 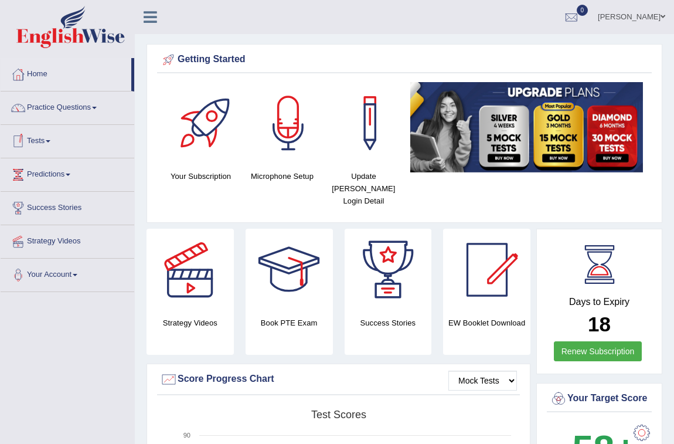 I want to click on b: 18, so click(x=599, y=323).